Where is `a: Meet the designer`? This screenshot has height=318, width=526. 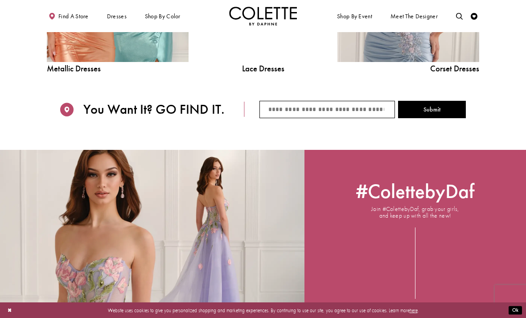 a: Meet the designer is located at coordinates (414, 16).